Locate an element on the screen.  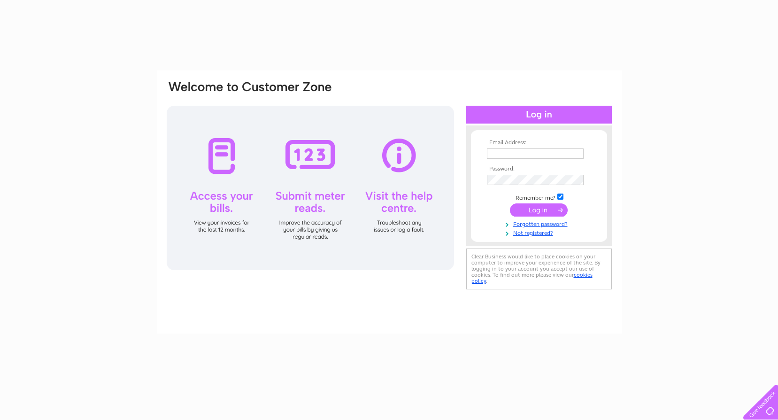
th: Password: is located at coordinates (539, 169).